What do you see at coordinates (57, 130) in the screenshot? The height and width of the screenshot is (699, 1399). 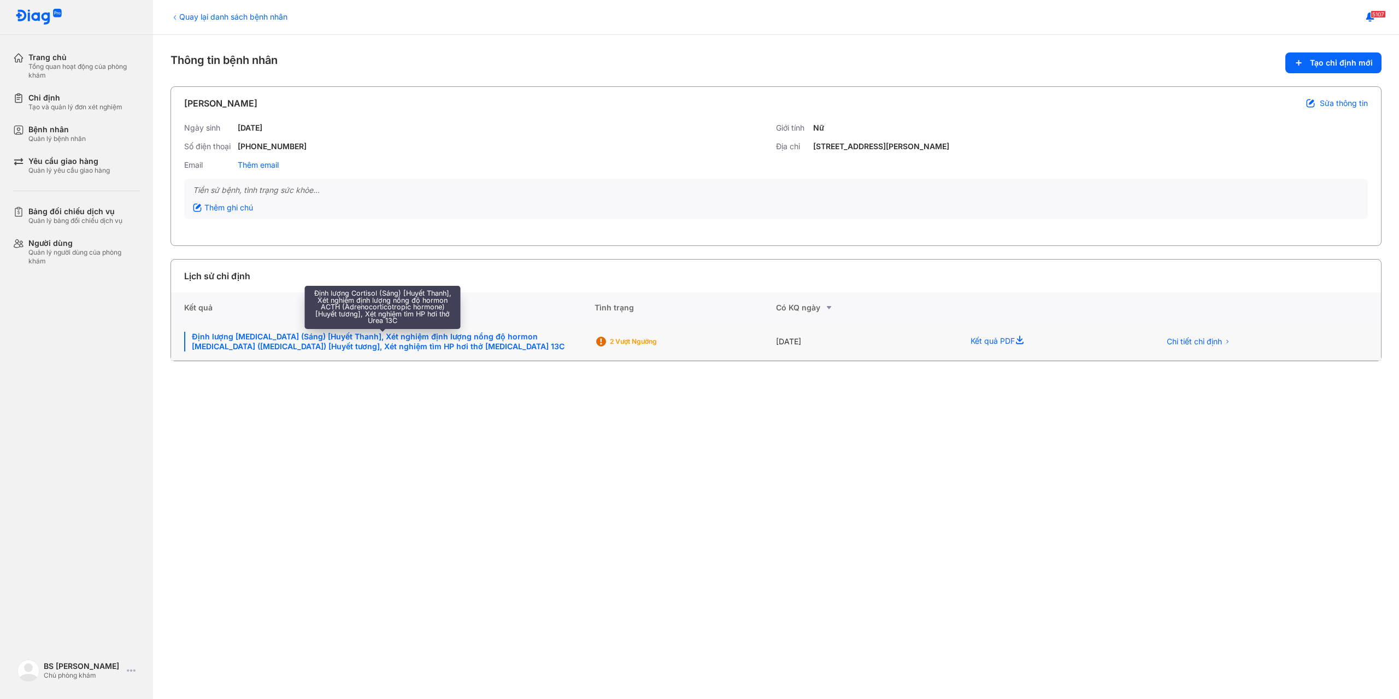 I see `div: Bệnh nhân` at bounding box center [57, 130].